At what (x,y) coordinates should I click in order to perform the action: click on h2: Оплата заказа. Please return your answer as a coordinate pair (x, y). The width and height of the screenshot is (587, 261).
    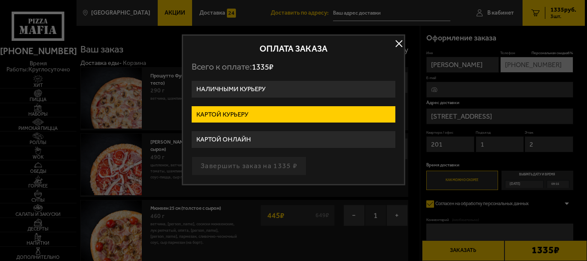
    Looking at the image, I should click on (294, 49).